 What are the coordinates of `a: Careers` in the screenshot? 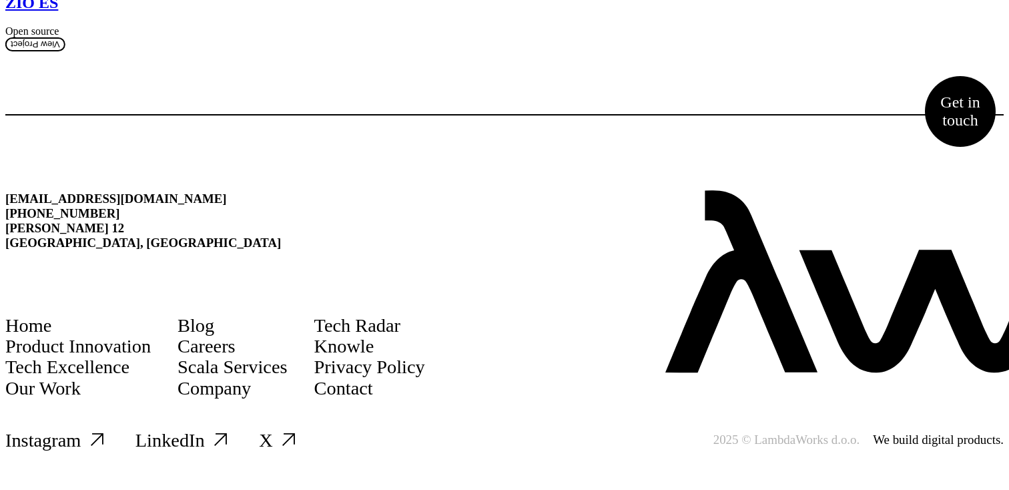 It's located at (206, 346).